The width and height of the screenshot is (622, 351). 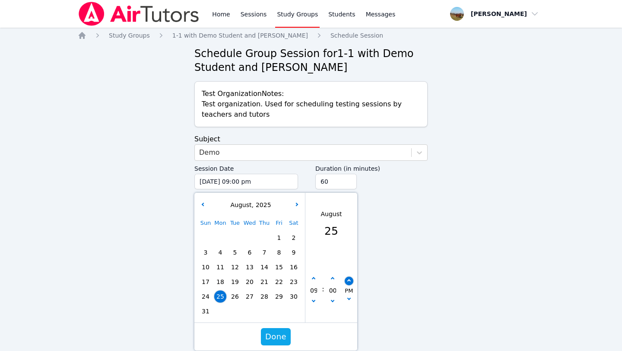 What do you see at coordinates (294, 281) in the screenshot?
I see `span: 23` at bounding box center [294, 281].